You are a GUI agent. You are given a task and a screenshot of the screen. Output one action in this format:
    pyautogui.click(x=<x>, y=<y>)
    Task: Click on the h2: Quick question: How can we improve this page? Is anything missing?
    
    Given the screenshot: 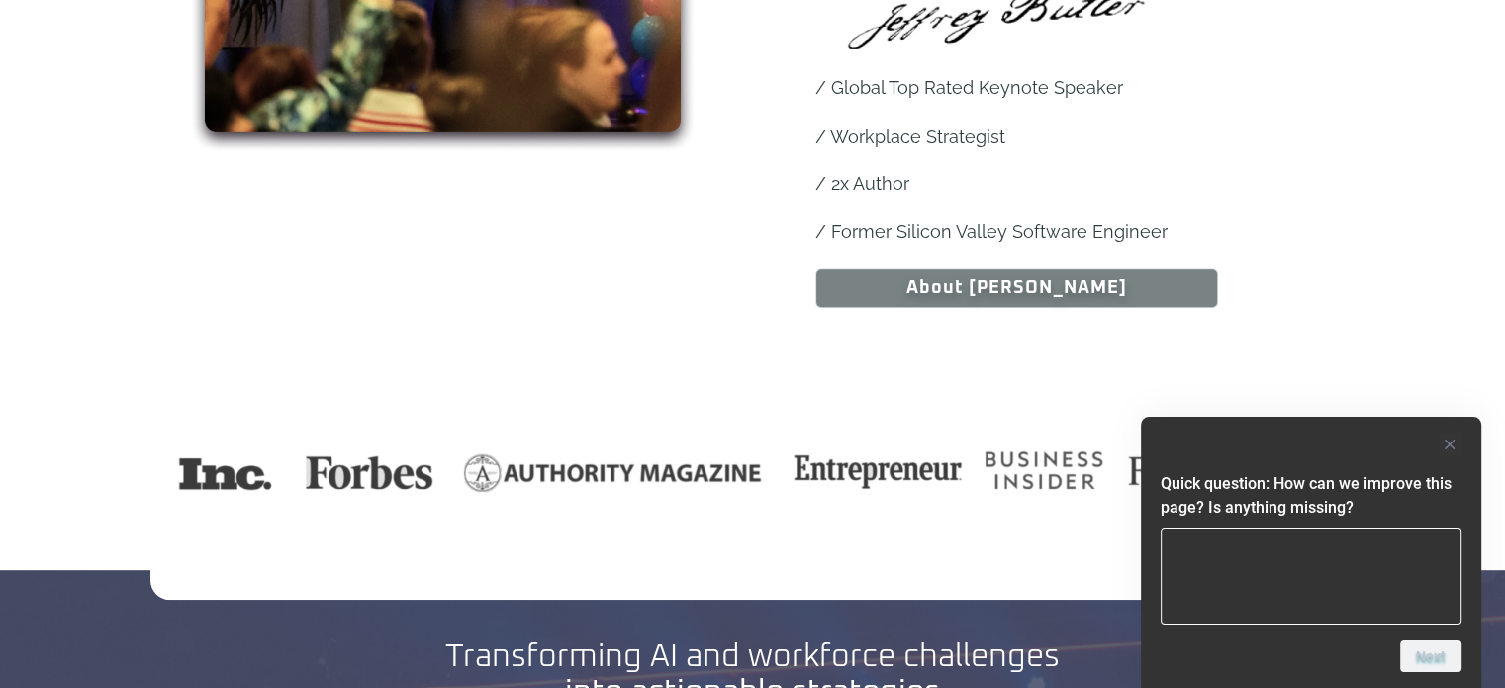 What is the action you would take?
    pyautogui.click(x=1311, y=496)
    